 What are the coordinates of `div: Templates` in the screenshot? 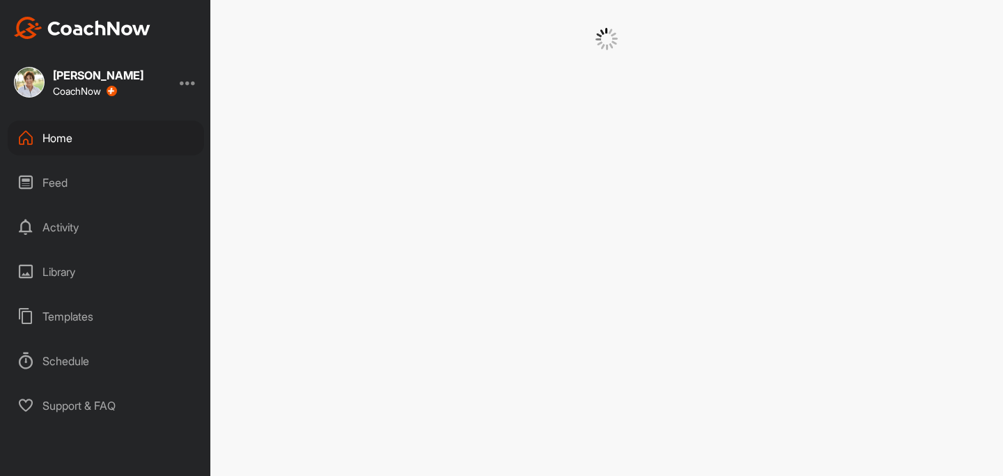 It's located at (106, 316).